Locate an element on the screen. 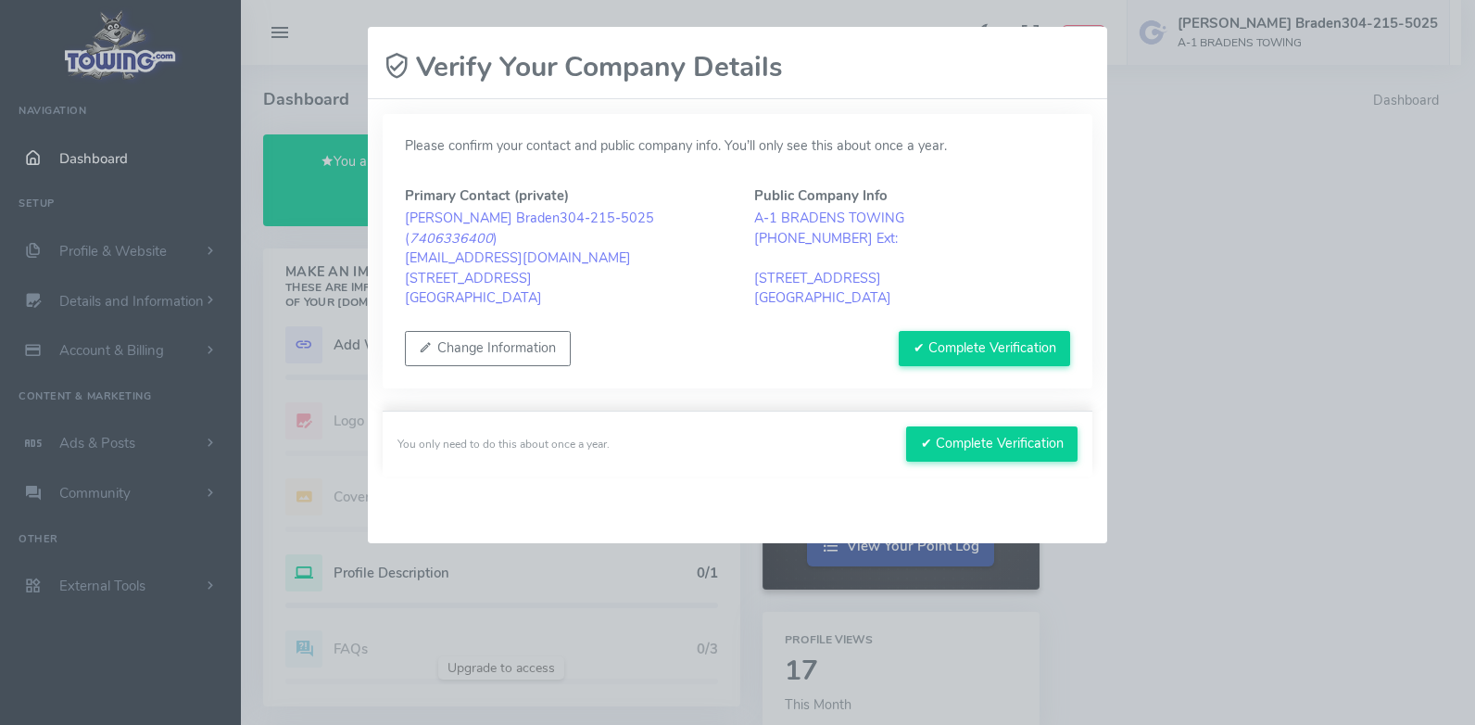  h5: Public Company Info is located at coordinates (912, 196).